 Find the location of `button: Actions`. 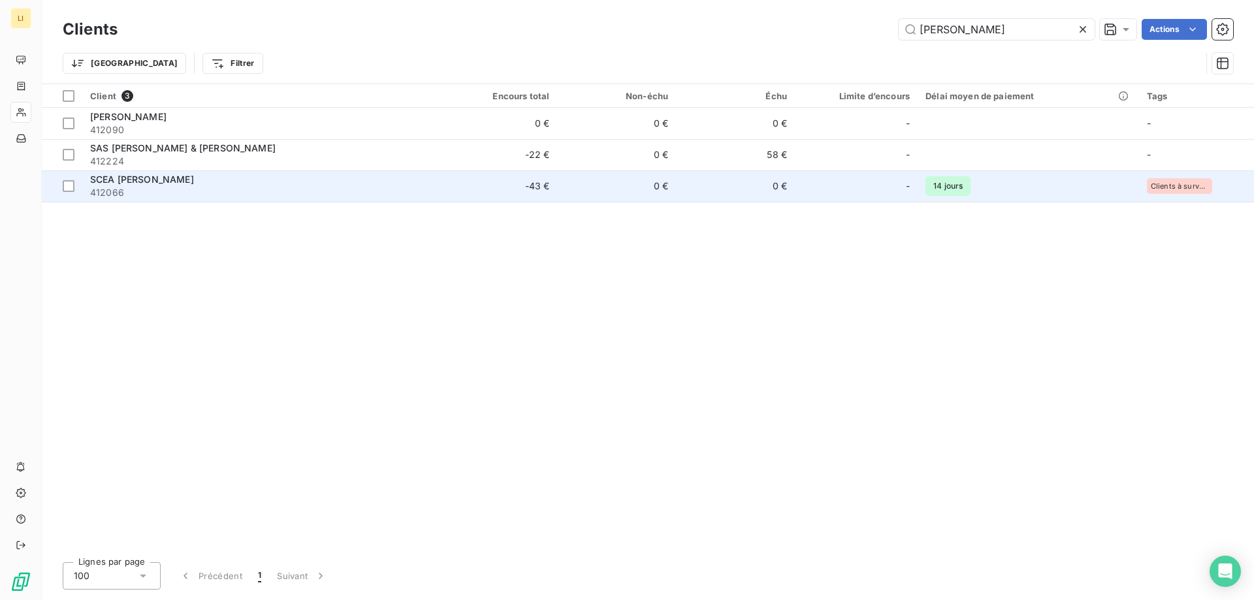

button: Actions is located at coordinates (1174, 29).